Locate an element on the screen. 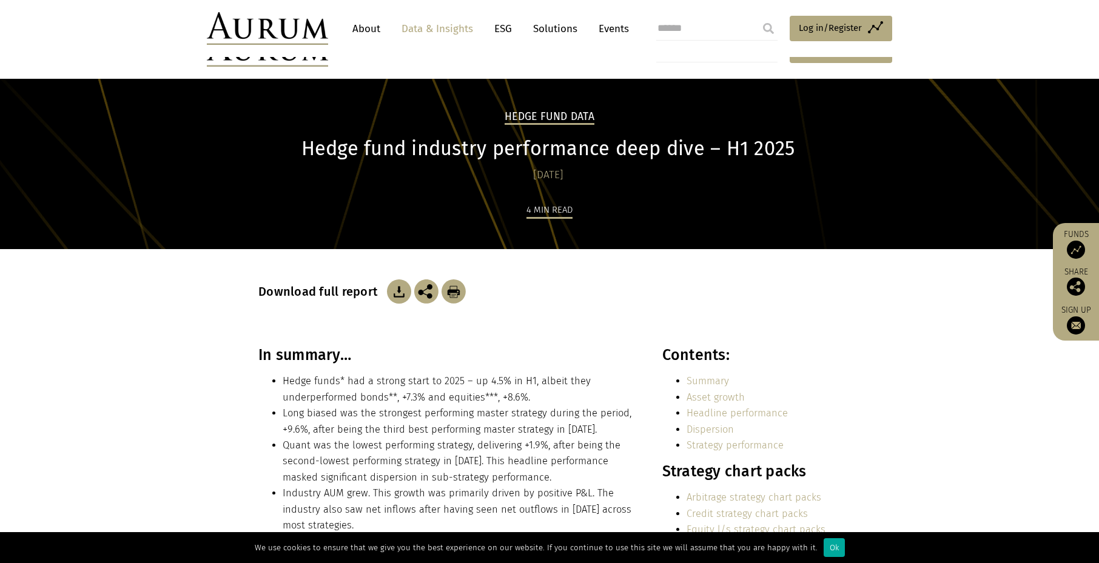  a: Strategy performance is located at coordinates (735, 445).